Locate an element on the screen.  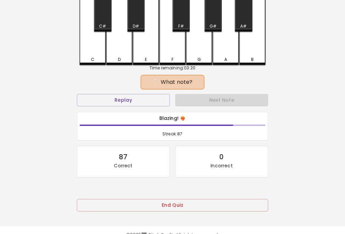
div: 87 is located at coordinates (123, 157).